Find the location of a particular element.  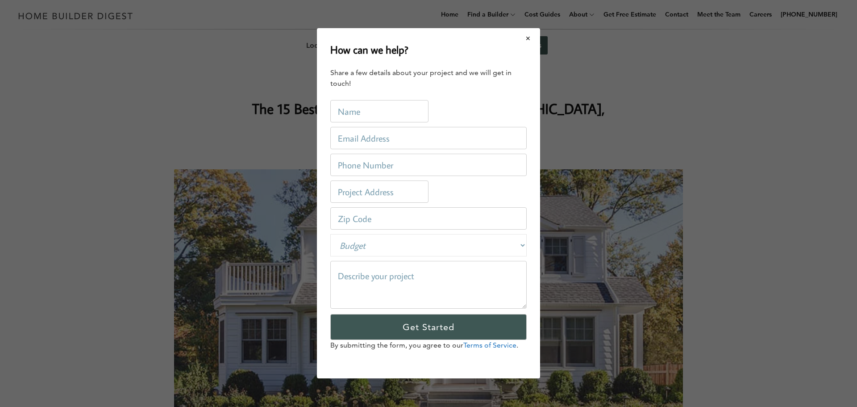

button: Close modal is located at coordinates (528, 38).